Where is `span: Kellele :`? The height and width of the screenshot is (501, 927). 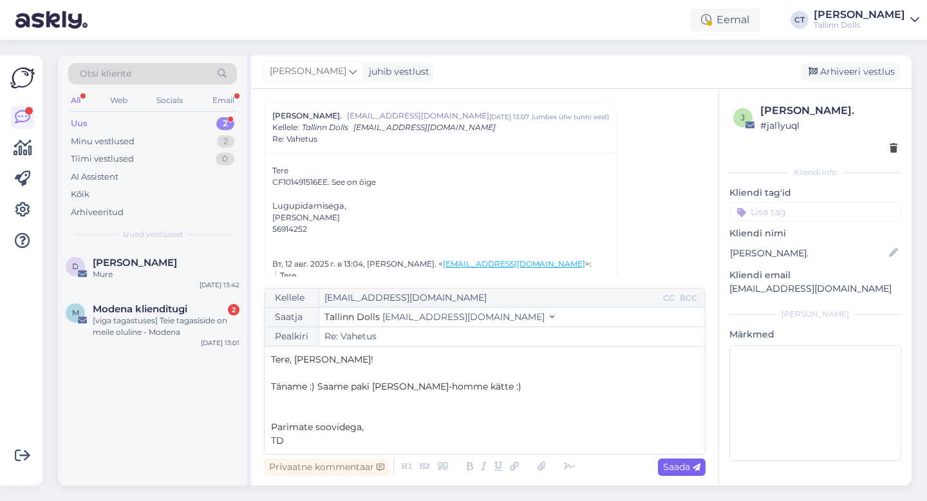 span: Kellele : is located at coordinates (286, 127).